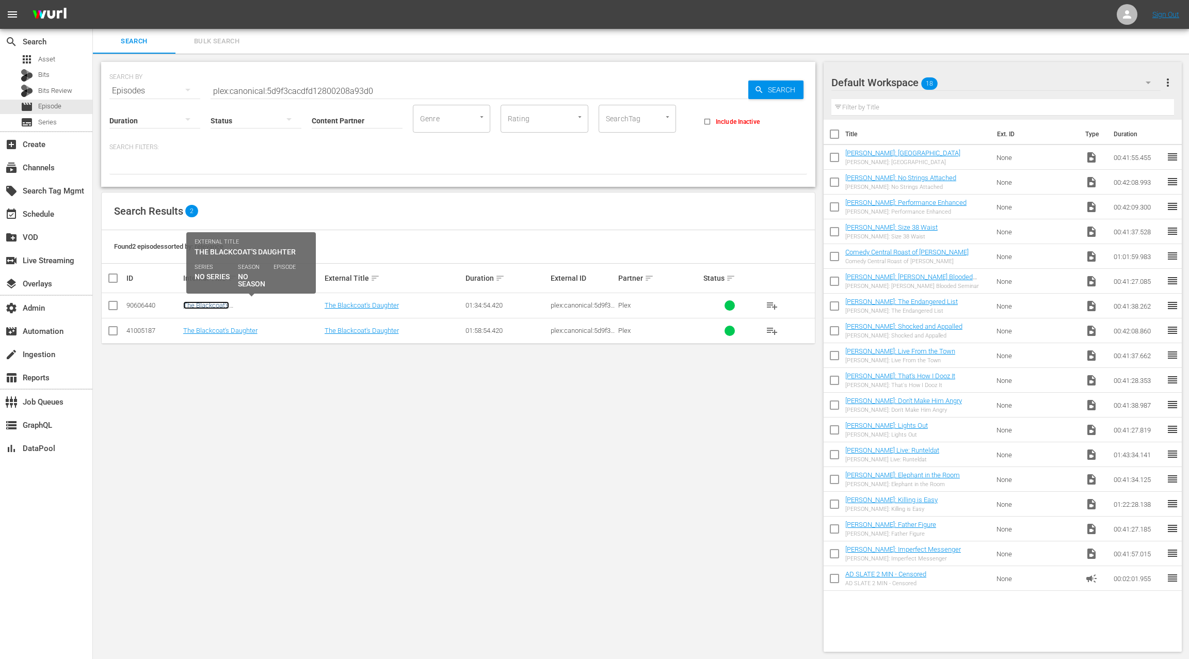 The width and height of the screenshot is (1189, 659). What do you see at coordinates (1138, 355) in the screenshot?
I see `td: 00:41:37.662` at bounding box center [1138, 355].